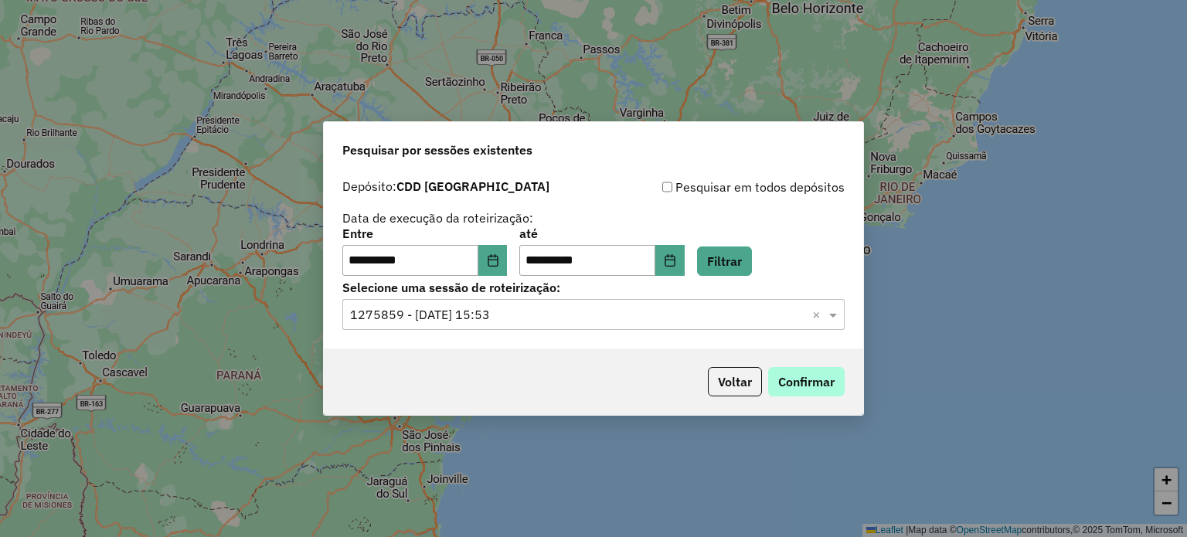  Describe the element at coordinates (594, 287) in the screenshot. I see `label: Selecione uma sessão de roteirização:` at that location.